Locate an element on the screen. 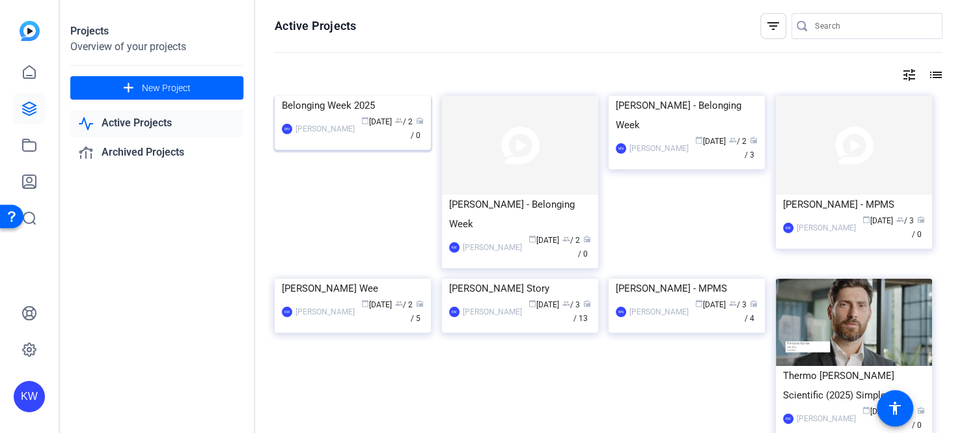 The height and width of the screenshot is (433, 962). h1: Active Projects is located at coordinates (315, 26).